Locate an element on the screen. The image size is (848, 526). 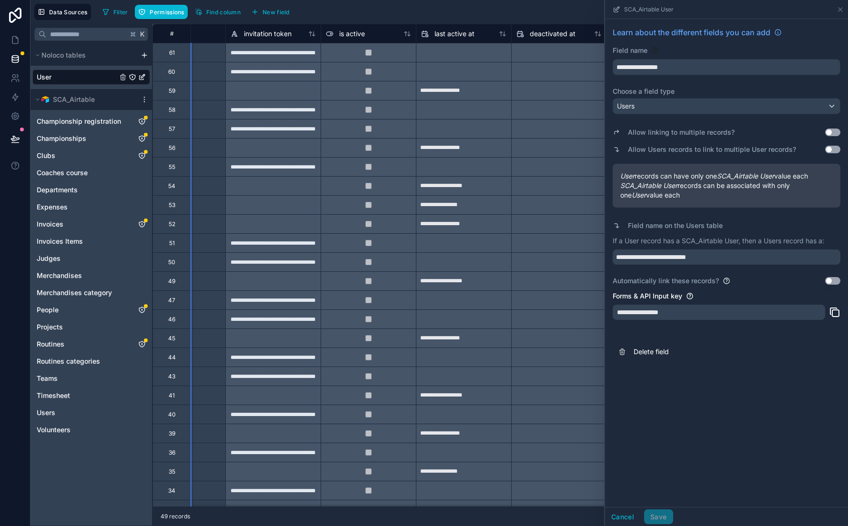
span: records can have only one value each is located at coordinates (726, 176).